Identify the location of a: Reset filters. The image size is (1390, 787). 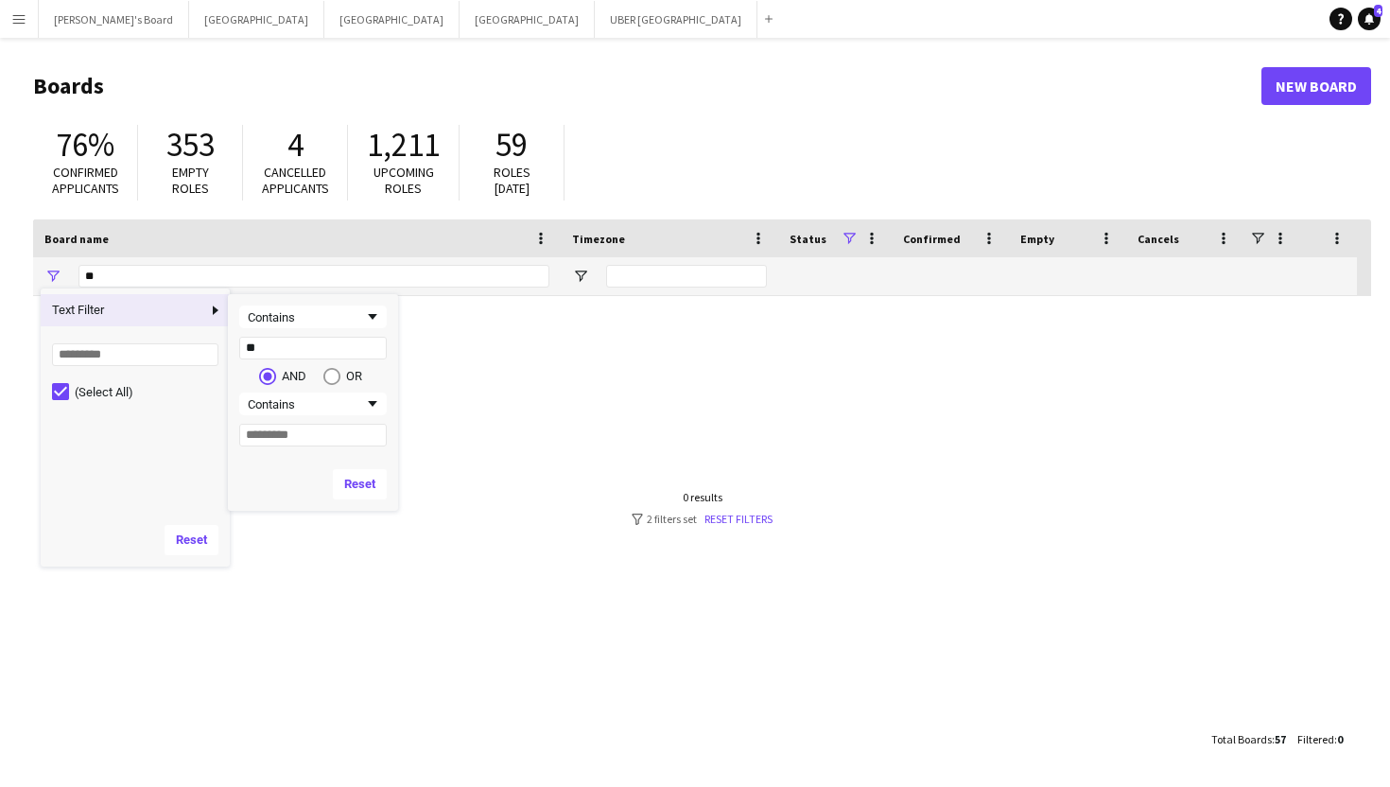
(738, 518).